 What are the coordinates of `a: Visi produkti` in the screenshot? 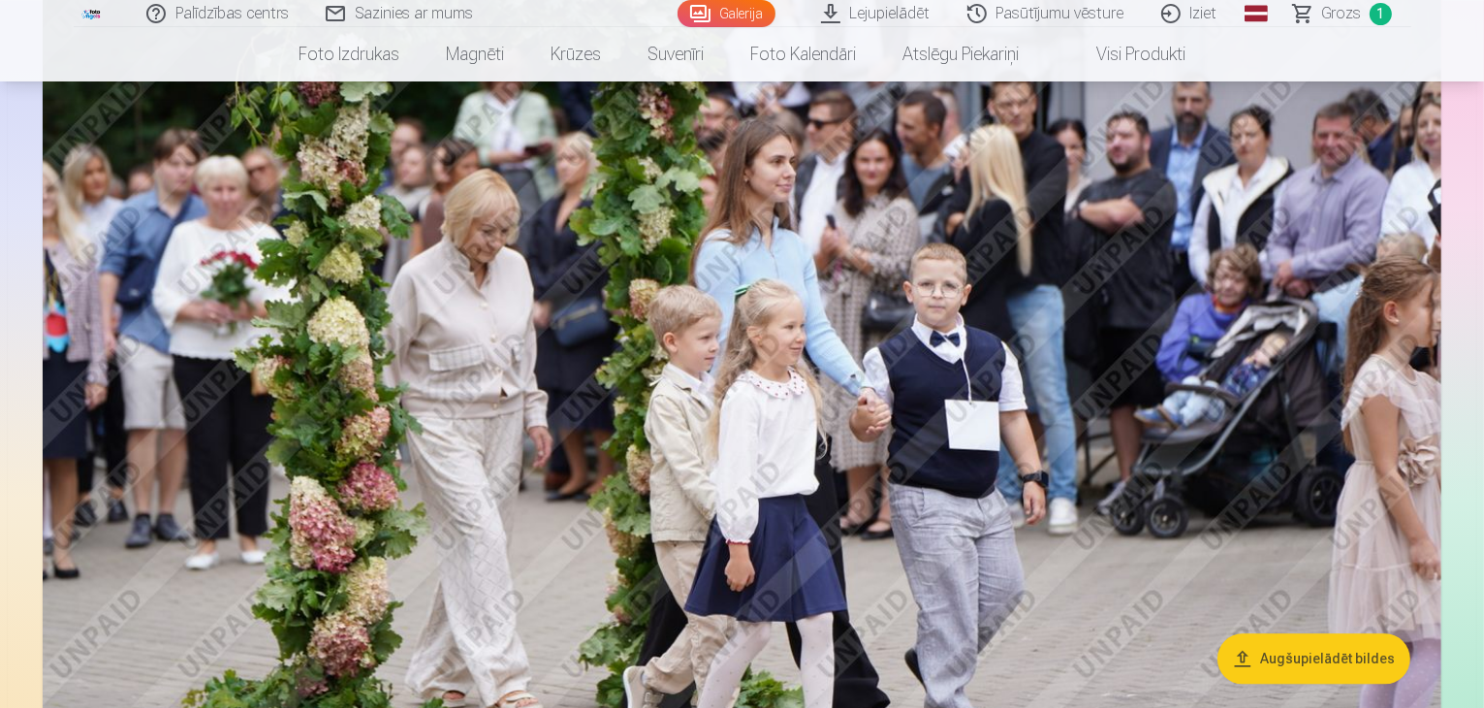 It's located at (1125, 54).